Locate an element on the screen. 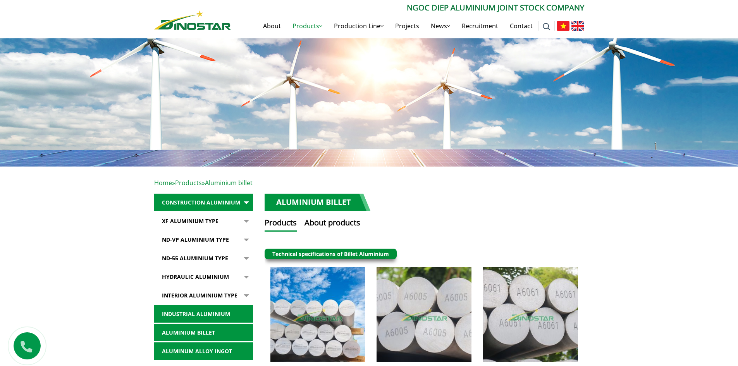 The height and width of the screenshot is (366, 738). a: Projects is located at coordinates (407, 26).